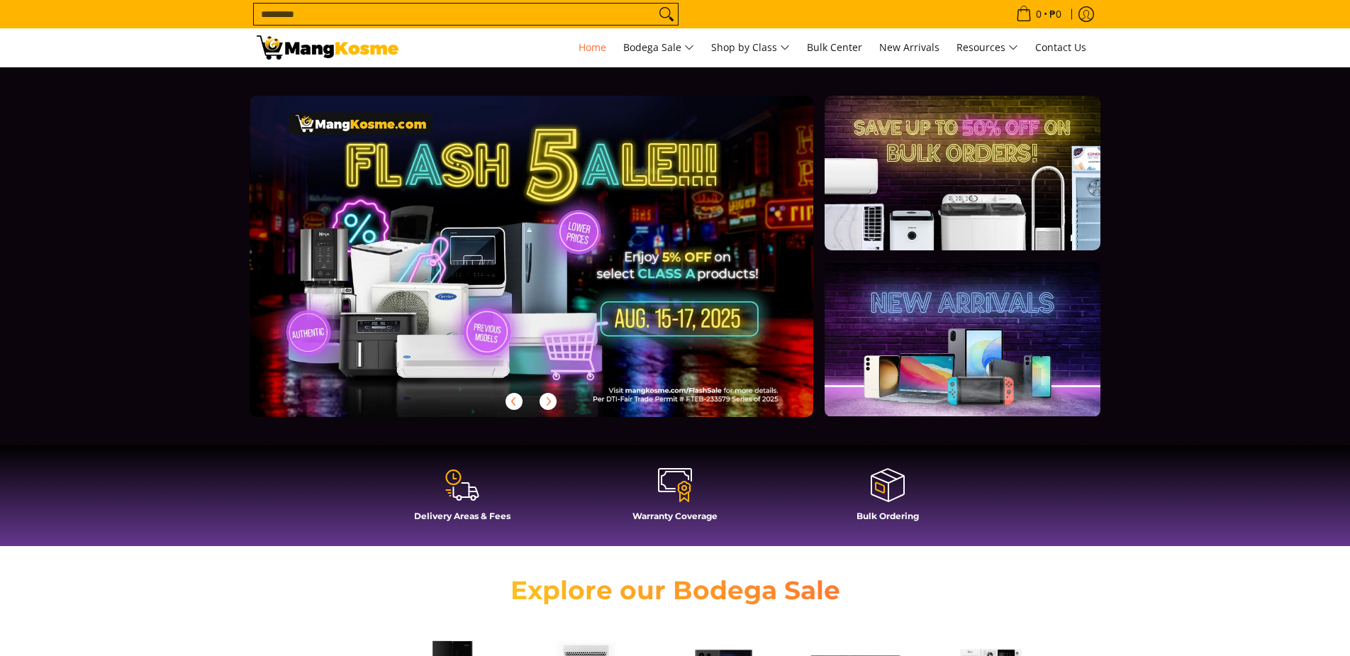  Describe the element at coordinates (753, 48) in the screenshot. I see `nav: Main Menu` at that location.